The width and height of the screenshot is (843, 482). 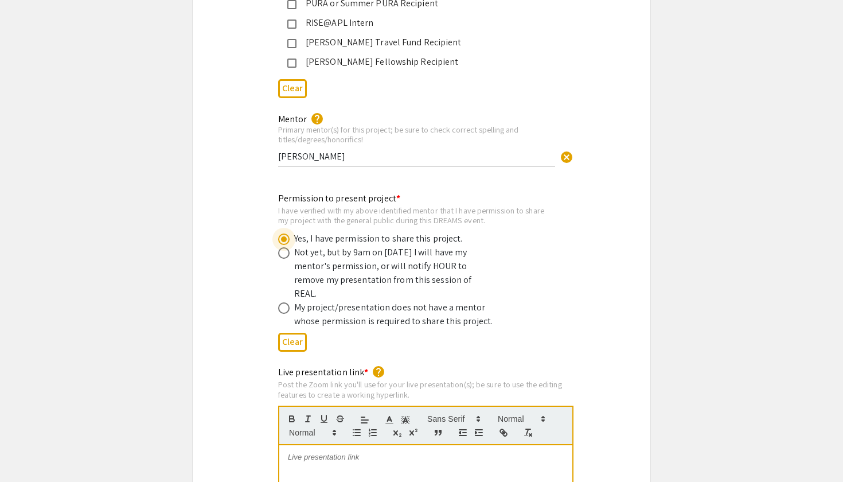 What do you see at coordinates (292, 119) in the screenshot?
I see `mat-label: Mentor` at bounding box center [292, 119].